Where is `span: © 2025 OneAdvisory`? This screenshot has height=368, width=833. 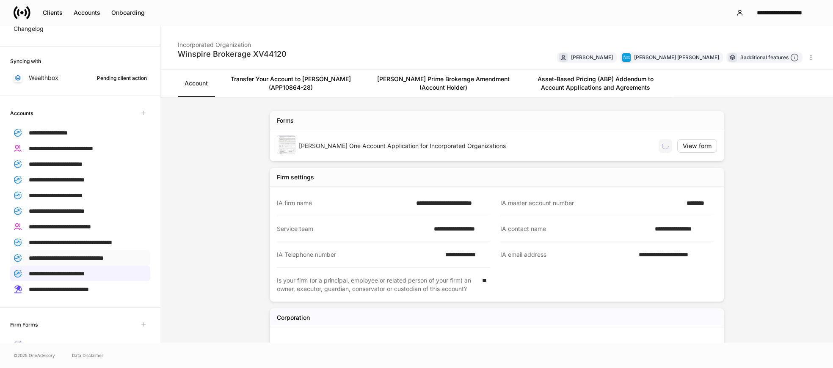 span: © 2025 OneAdvisory is located at coordinates (34, 355).